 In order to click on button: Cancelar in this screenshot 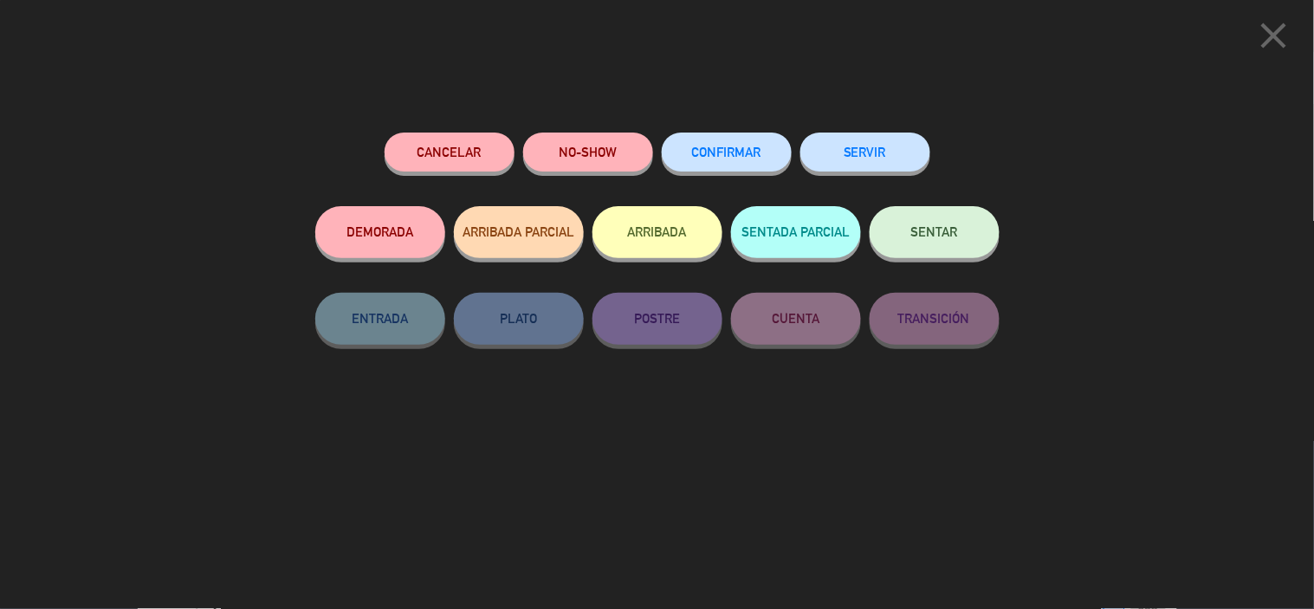, I will do `click(449, 152)`.